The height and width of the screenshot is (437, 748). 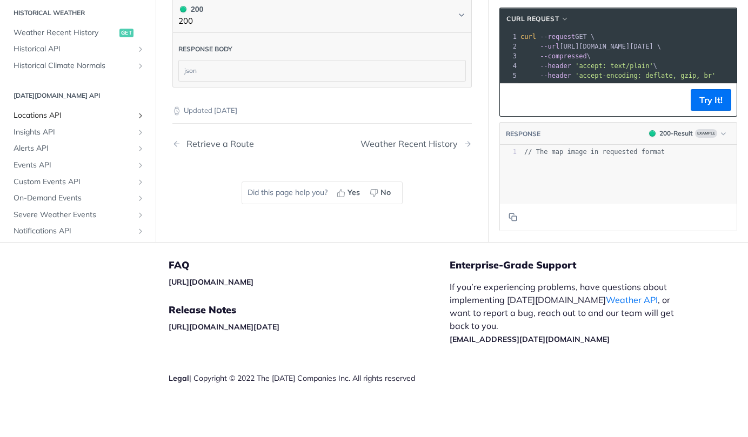 What do you see at coordinates (676, 133) in the screenshot?
I see `div: 200 - Result` at bounding box center [676, 133].